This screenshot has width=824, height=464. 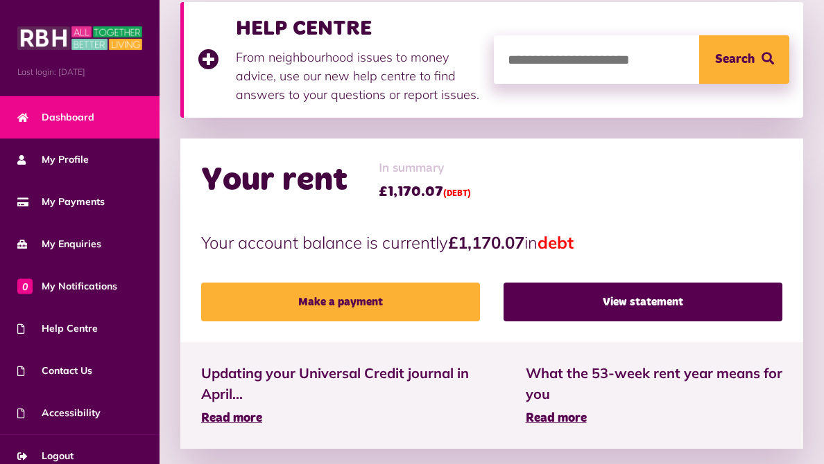 What do you see at coordinates (55, 117) in the screenshot?
I see `span: Dashboard` at bounding box center [55, 117].